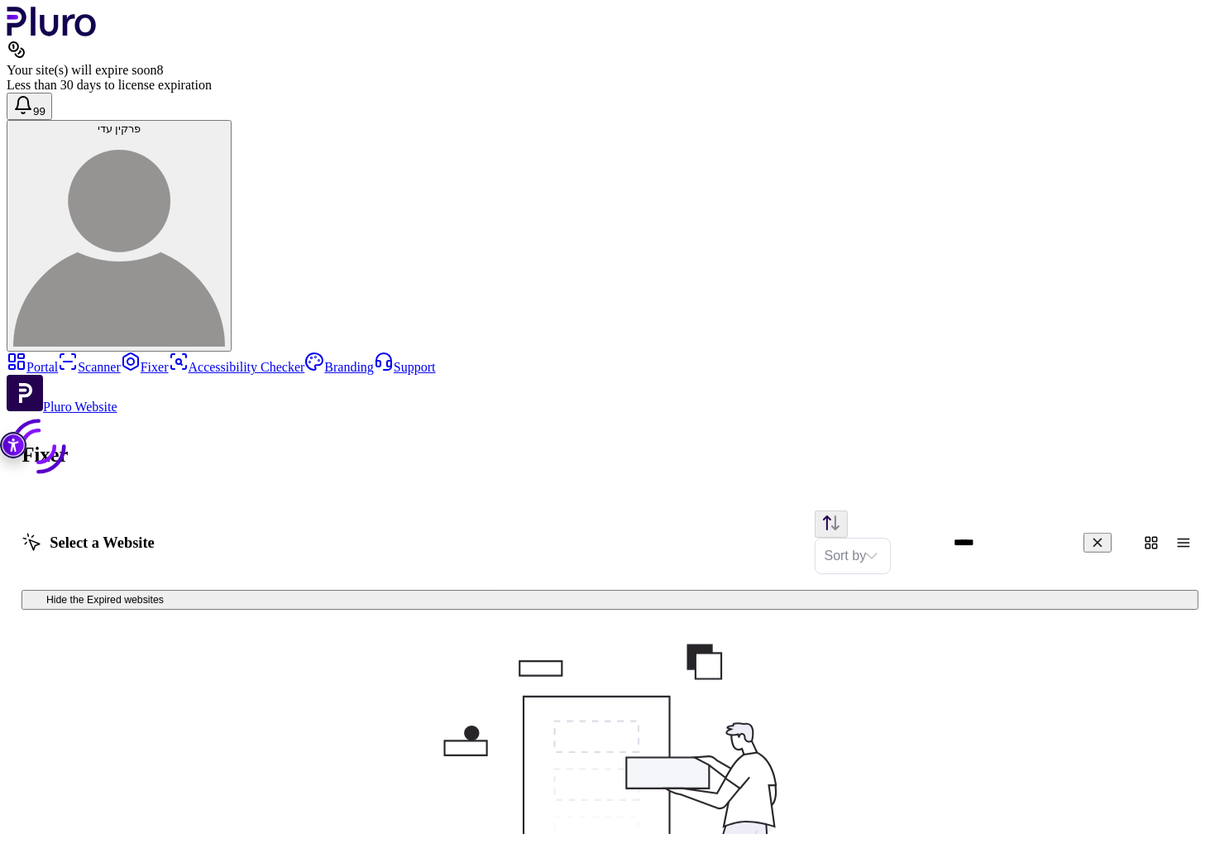  Describe the element at coordinates (609, 383) in the screenshot. I see `aside: Sidebar menu` at that location.